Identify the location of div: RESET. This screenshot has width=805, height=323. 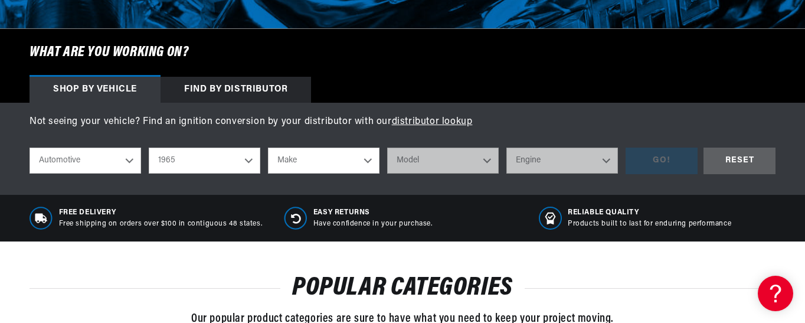
(739, 160).